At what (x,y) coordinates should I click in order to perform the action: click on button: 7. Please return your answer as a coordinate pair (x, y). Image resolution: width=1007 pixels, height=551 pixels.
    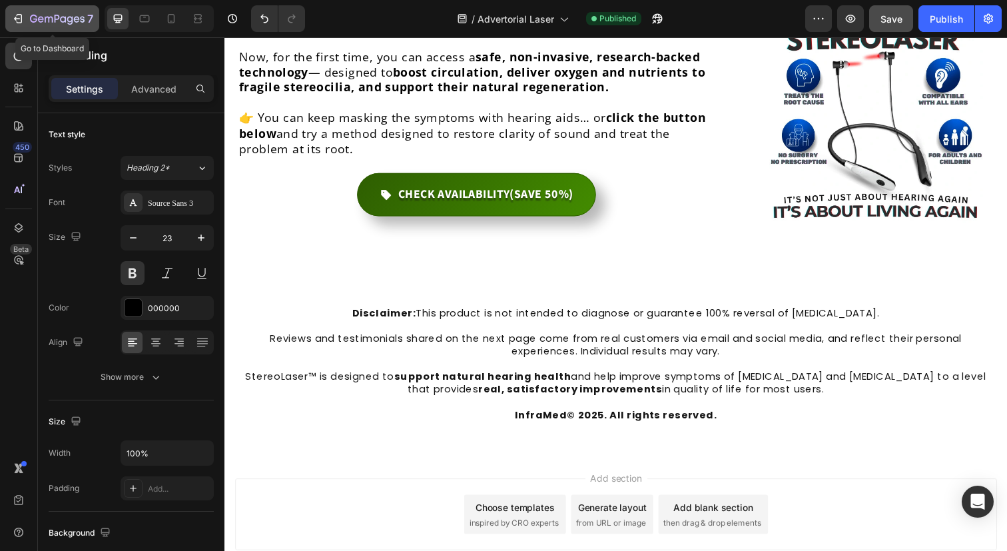
    Looking at the image, I should click on (52, 19).